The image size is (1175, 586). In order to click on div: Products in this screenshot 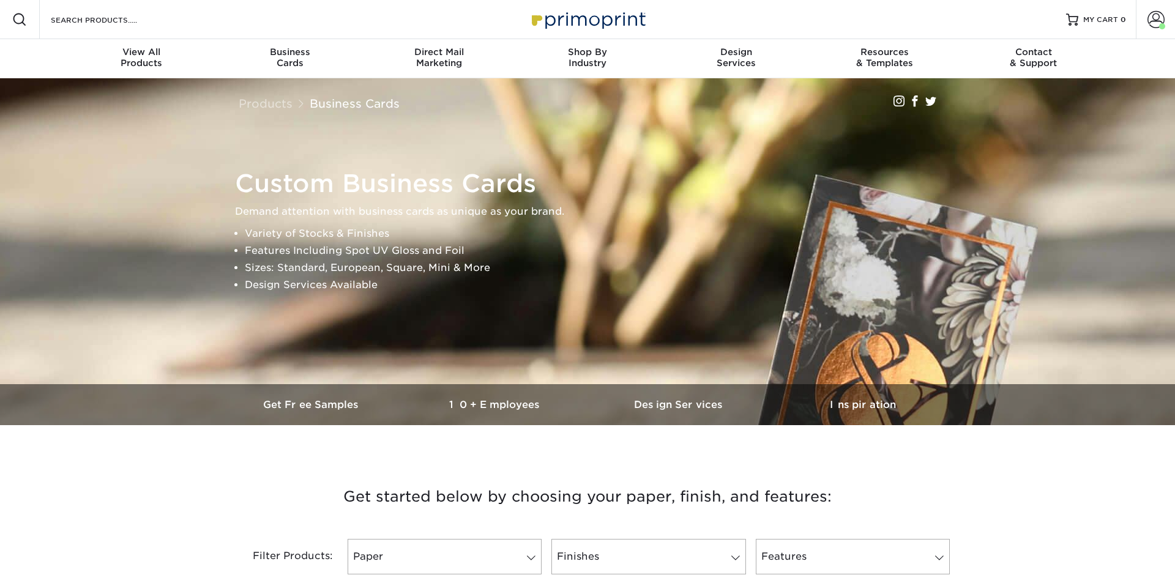, I will do `click(141, 58)`.